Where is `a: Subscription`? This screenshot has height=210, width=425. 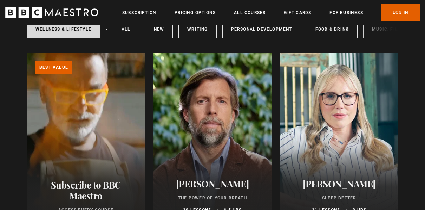 a: Subscription is located at coordinates (139, 13).